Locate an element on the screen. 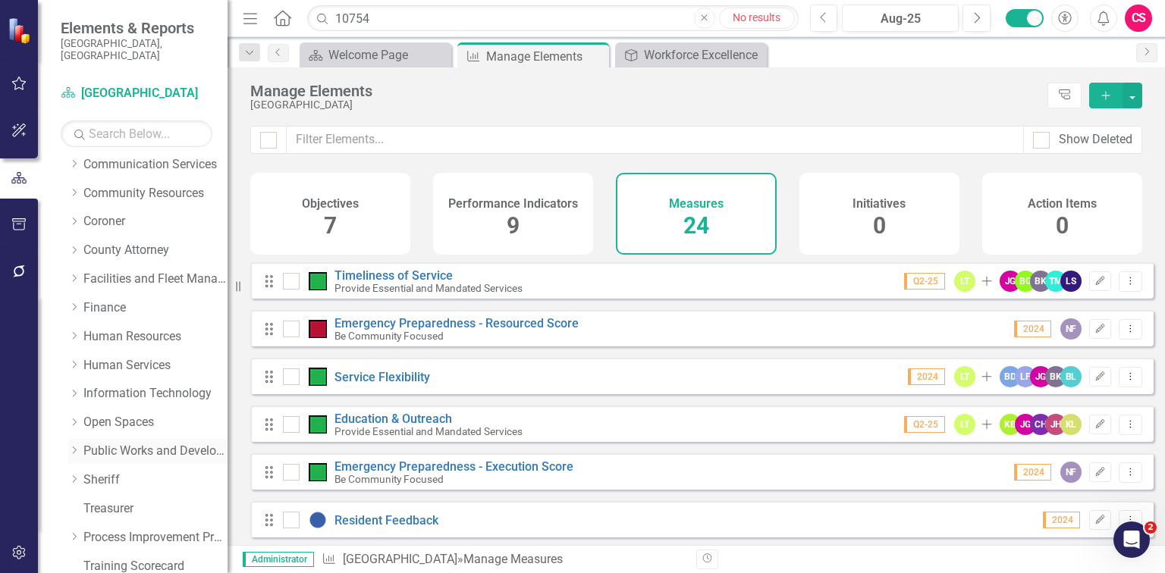 This screenshot has width=1165, height=573. a: Treasurer is located at coordinates (156, 509).